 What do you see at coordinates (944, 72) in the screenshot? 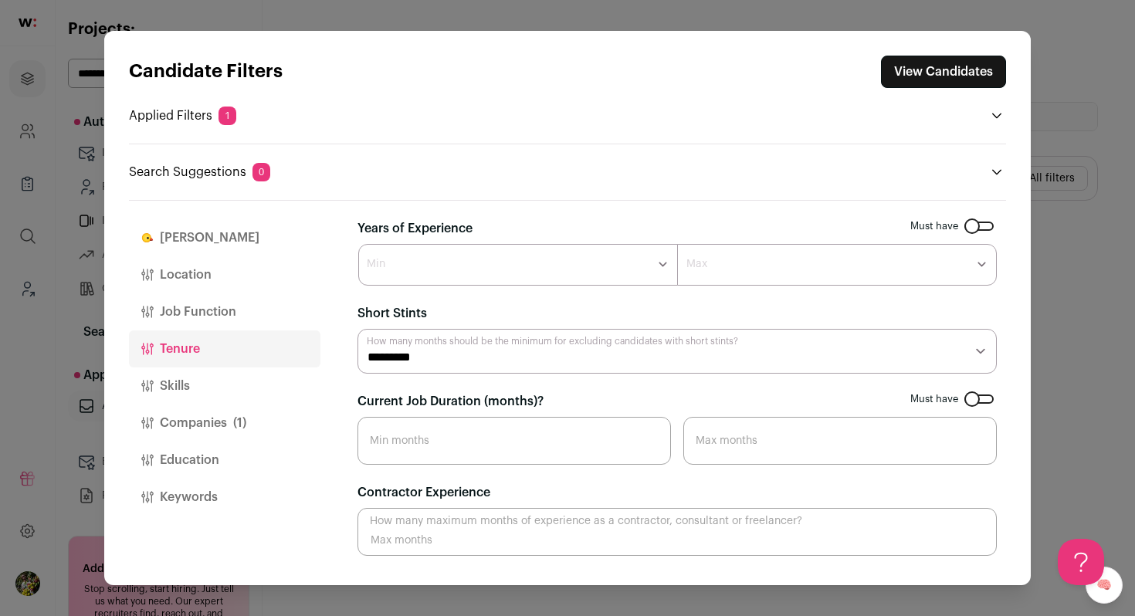
I see `button: Close search preferences` at bounding box center [944, 72].